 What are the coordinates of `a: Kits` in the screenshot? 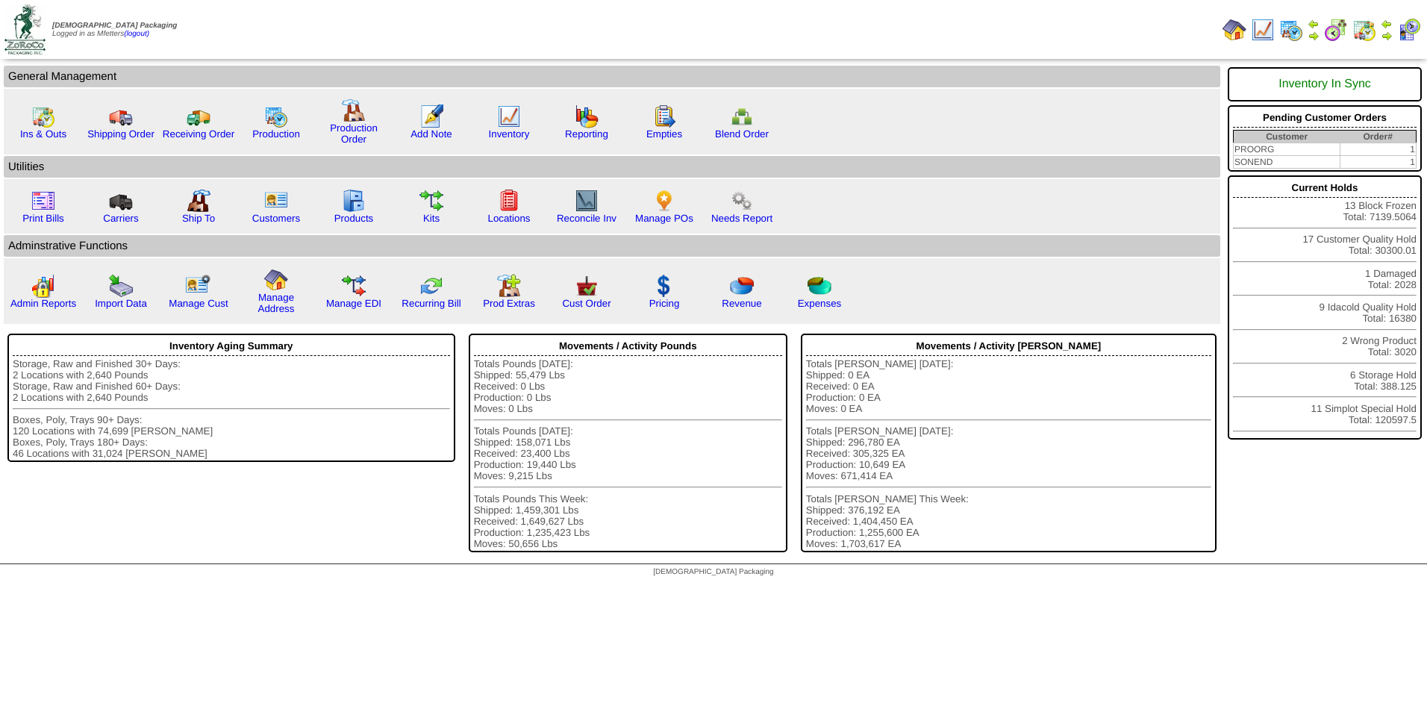 It's located at (431, 218).